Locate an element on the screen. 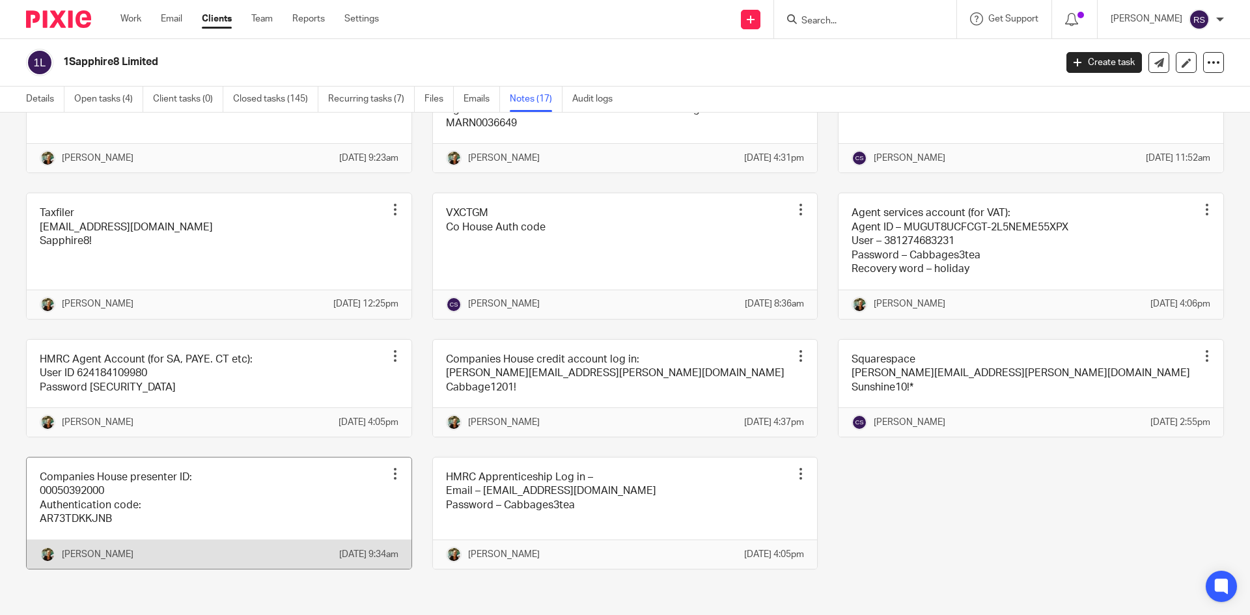  a: Create task is located at coordinates (1104, 62).